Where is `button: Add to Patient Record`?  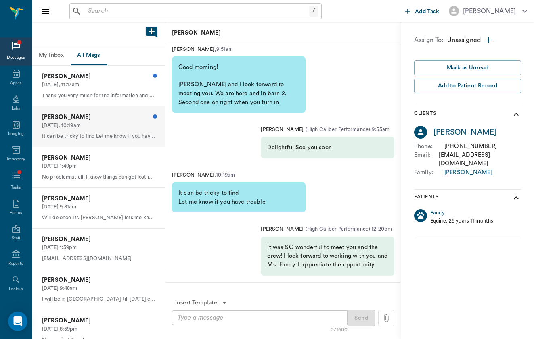
button: Add to Patient Record is located at coordinates (467, 86).